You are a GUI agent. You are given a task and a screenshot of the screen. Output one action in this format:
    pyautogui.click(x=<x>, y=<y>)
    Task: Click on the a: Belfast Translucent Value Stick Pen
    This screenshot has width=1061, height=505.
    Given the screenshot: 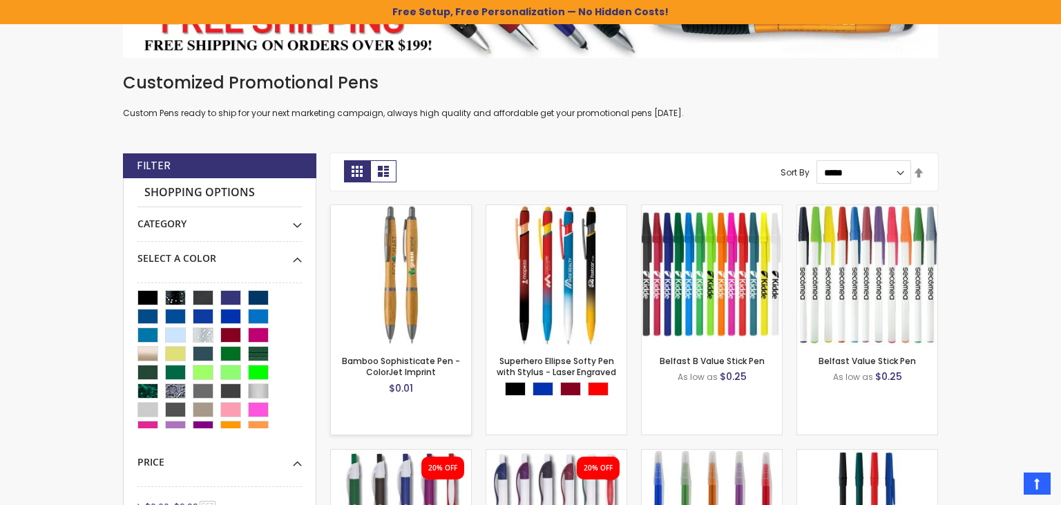 What is the action you would take?
    pyautogui.click(x=711, y=454)
    